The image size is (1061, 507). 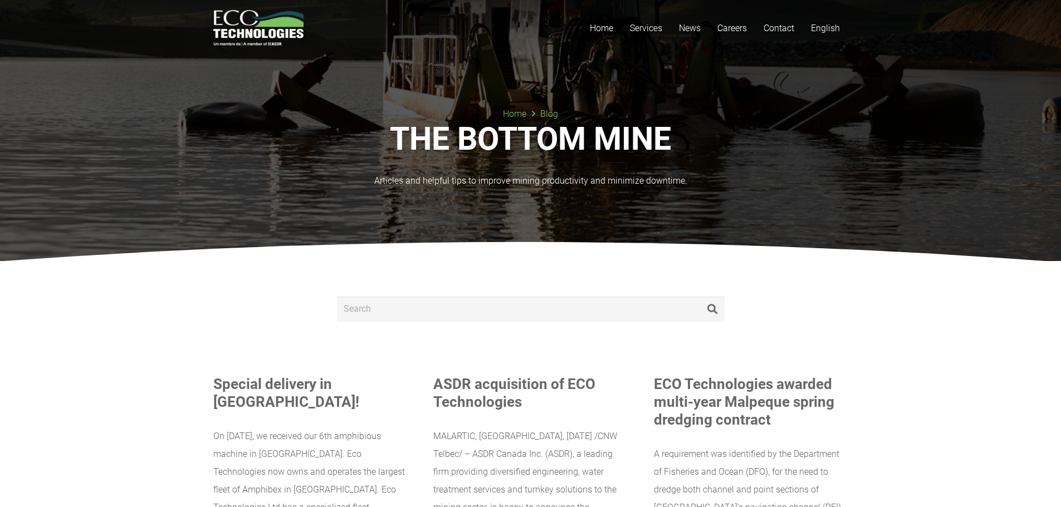 What do you see at coordinates (825, 28) in the screenshot?
I see `span: English` at bounding box center [825, 28].